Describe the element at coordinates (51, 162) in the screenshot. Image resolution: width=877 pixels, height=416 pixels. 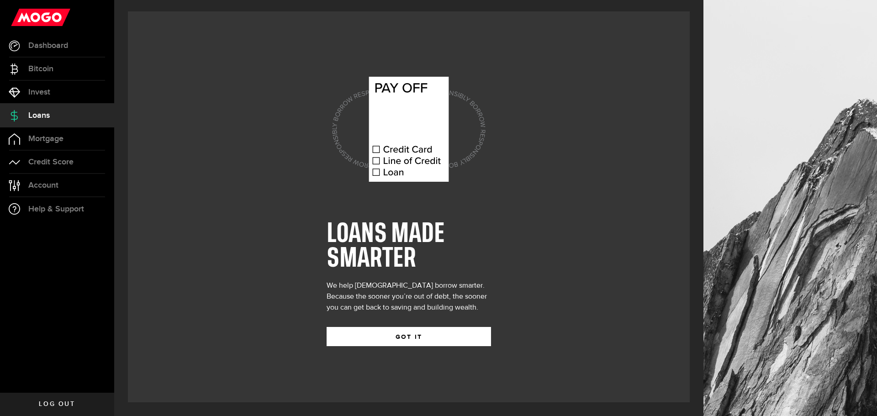
I see `span: Credit Score` at that location.